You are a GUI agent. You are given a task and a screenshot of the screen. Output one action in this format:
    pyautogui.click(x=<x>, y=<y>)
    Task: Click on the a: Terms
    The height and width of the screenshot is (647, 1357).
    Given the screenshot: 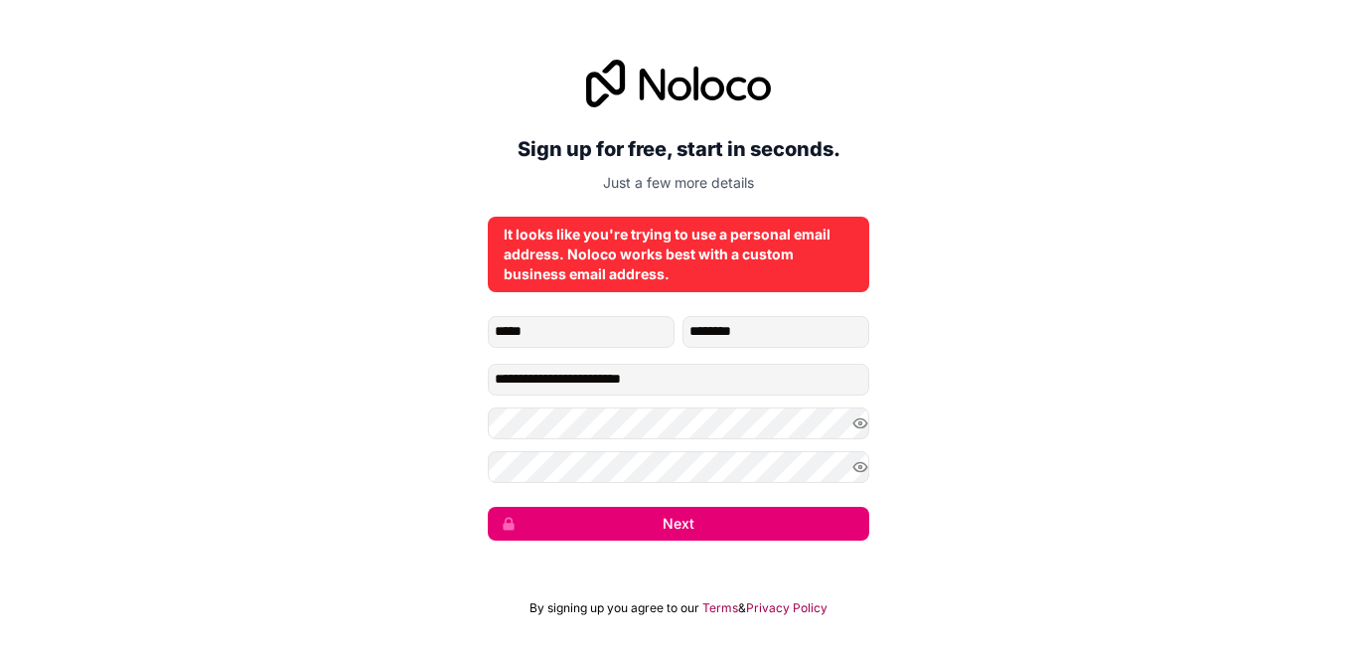 What is the action you would take?
    pyautogui.click(x=720, y=608)
    